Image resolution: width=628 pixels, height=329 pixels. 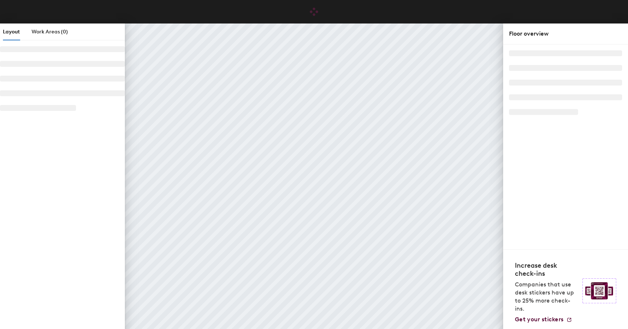 I want to click on span: Work Areas (0), so click(x=50, y=32).